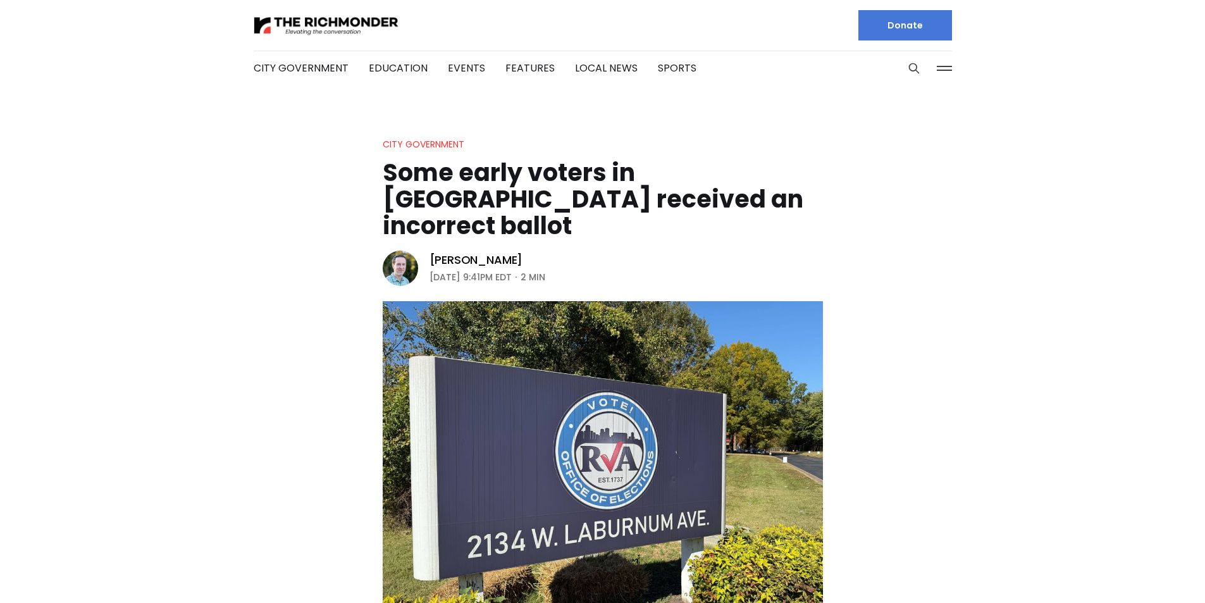 The width and height of the screenshot is (1205, 603). Describe the element at coordinates (677, 68) in the screenshot. I see `a: Sports` at that location.